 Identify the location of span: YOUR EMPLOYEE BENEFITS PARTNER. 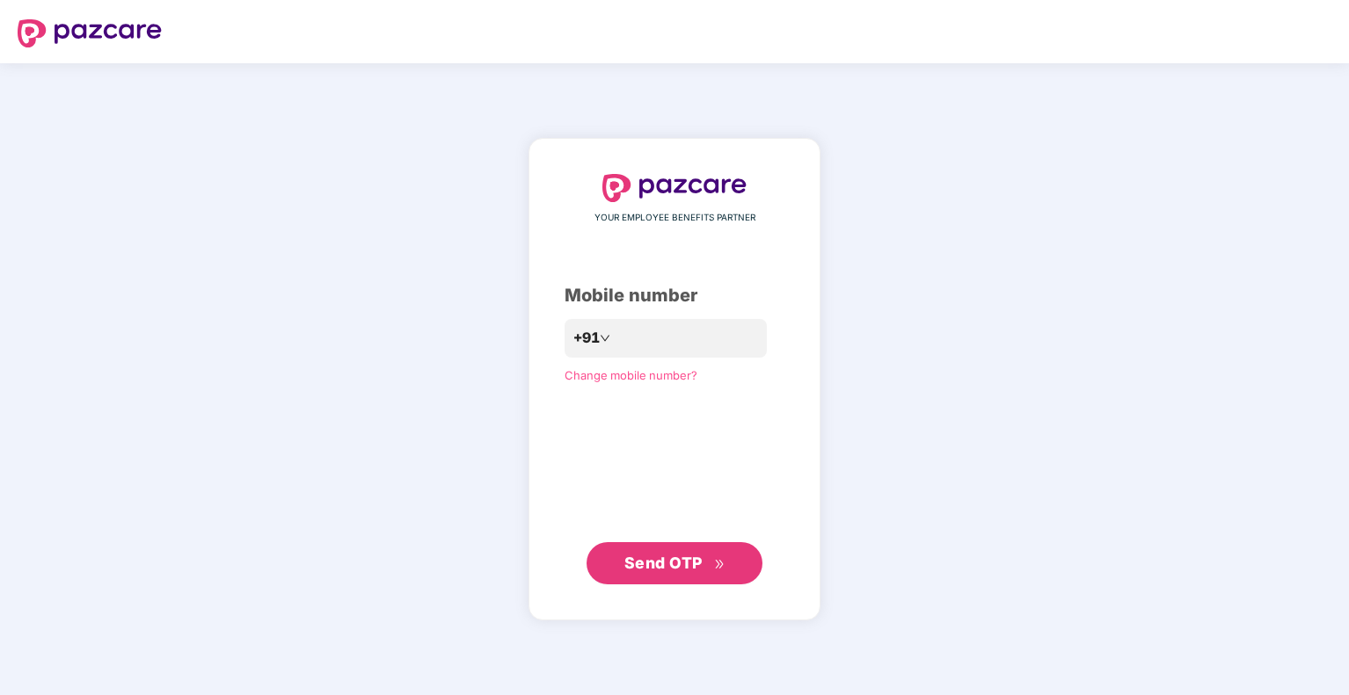
(674, 218).